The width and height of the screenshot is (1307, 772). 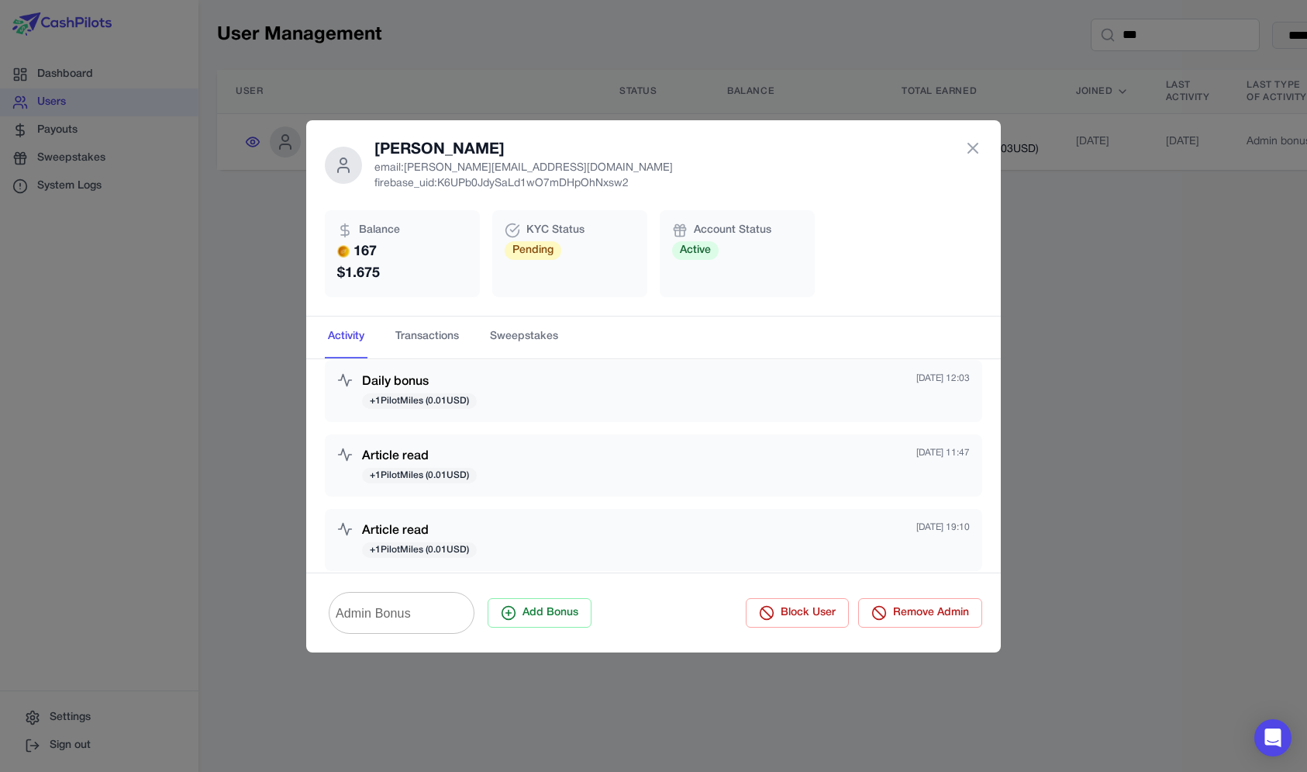 I want to click on span: Pending, so click(x=533, y=250).